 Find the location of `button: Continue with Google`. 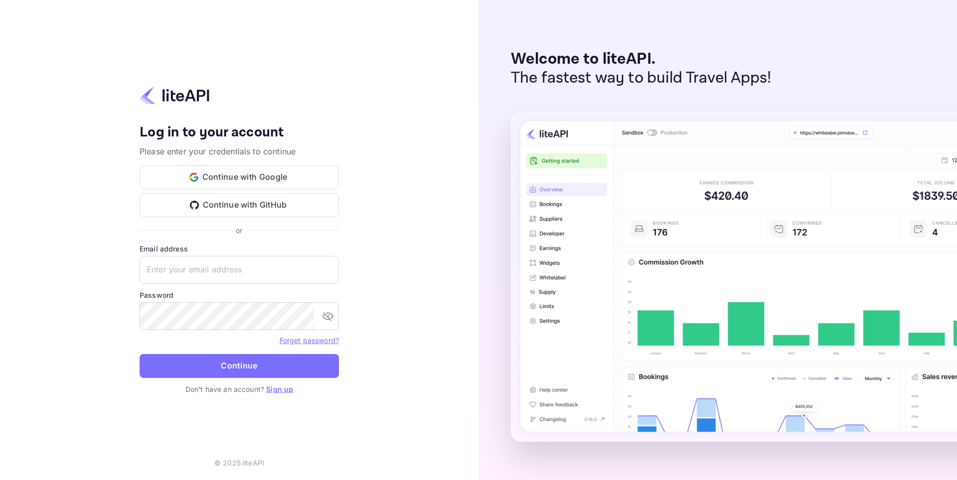

button: Continue with Google is located at coordinates (239, 177).